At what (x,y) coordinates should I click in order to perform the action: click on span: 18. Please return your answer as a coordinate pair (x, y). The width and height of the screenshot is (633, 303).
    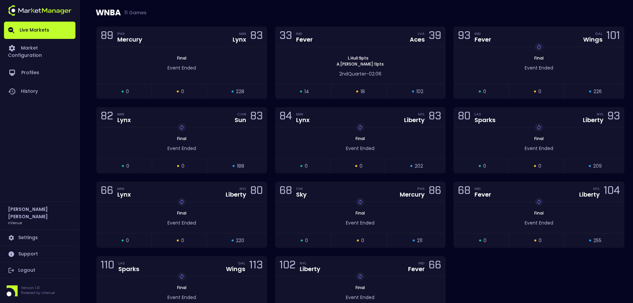
    Looking at the image, I should click on (362, 91).